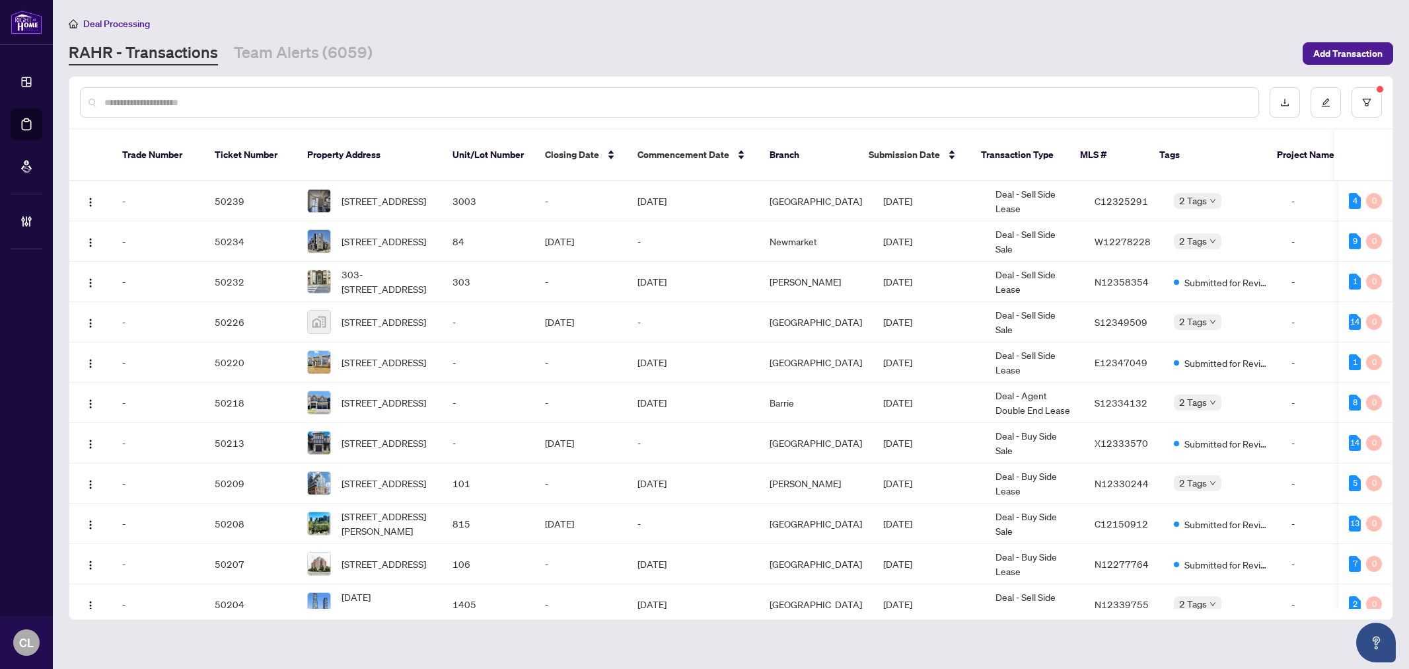 Image resolution: width=1409 pixels, height=669 pixels. What do you see at coordinates (1355, 483) in the screenshot?
I see `div: 5` at bounding box center [1355, 483].